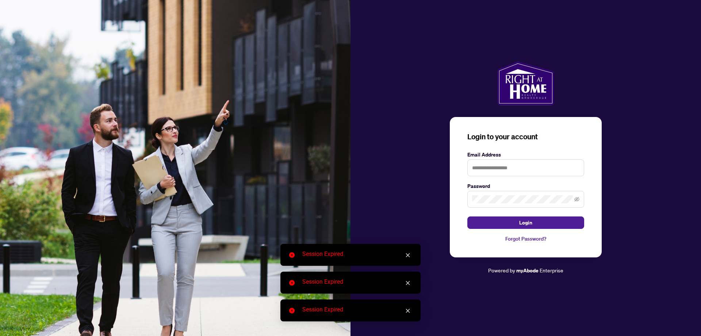  I want to click on label: Password, so click(526, 186).